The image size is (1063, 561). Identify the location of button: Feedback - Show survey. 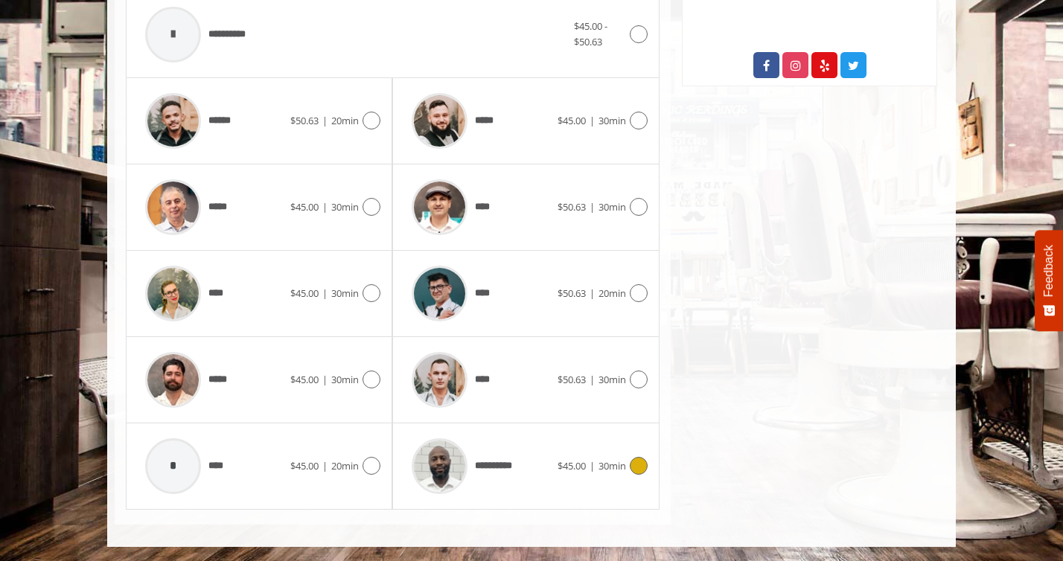
(1049, 281).